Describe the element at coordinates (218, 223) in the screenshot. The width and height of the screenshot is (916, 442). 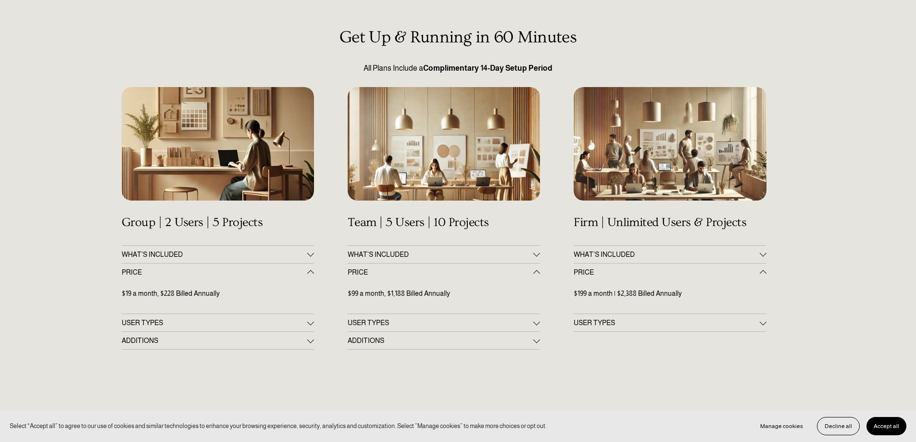
I see `h4: Group | 2 Users | 5 Projects` at that location.